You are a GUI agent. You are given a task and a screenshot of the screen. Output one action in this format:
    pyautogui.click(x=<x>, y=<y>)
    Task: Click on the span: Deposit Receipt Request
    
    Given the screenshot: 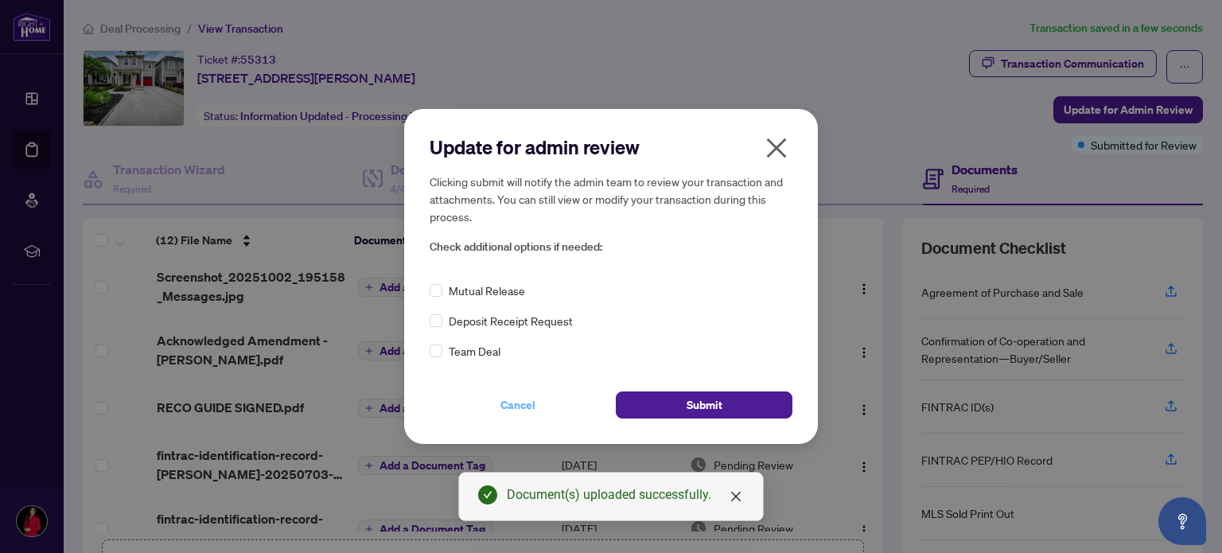 What is the action you would take?
    pyautogui.click(x=511, y=321)
    